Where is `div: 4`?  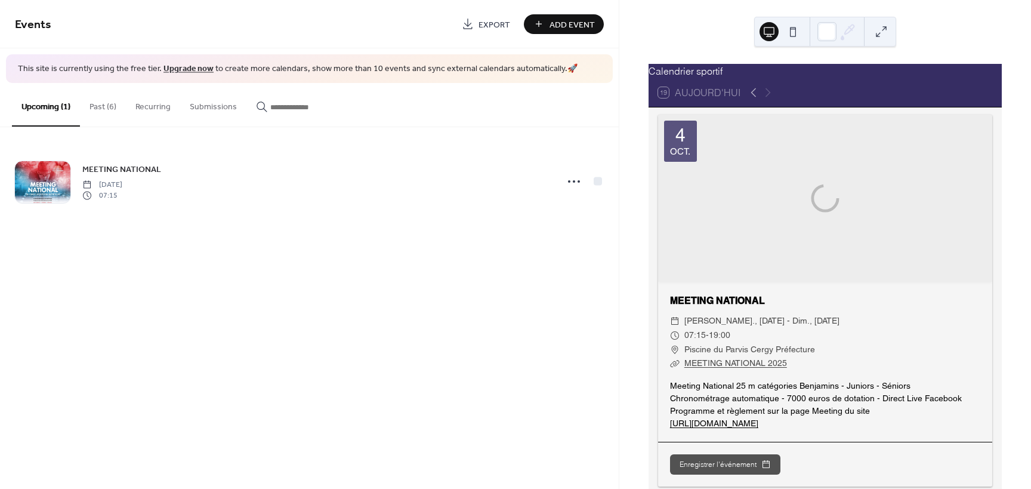 div: 4 is located at coordinates (680, 135).